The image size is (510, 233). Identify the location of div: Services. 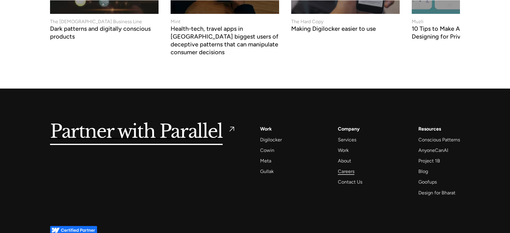
(347, 140).